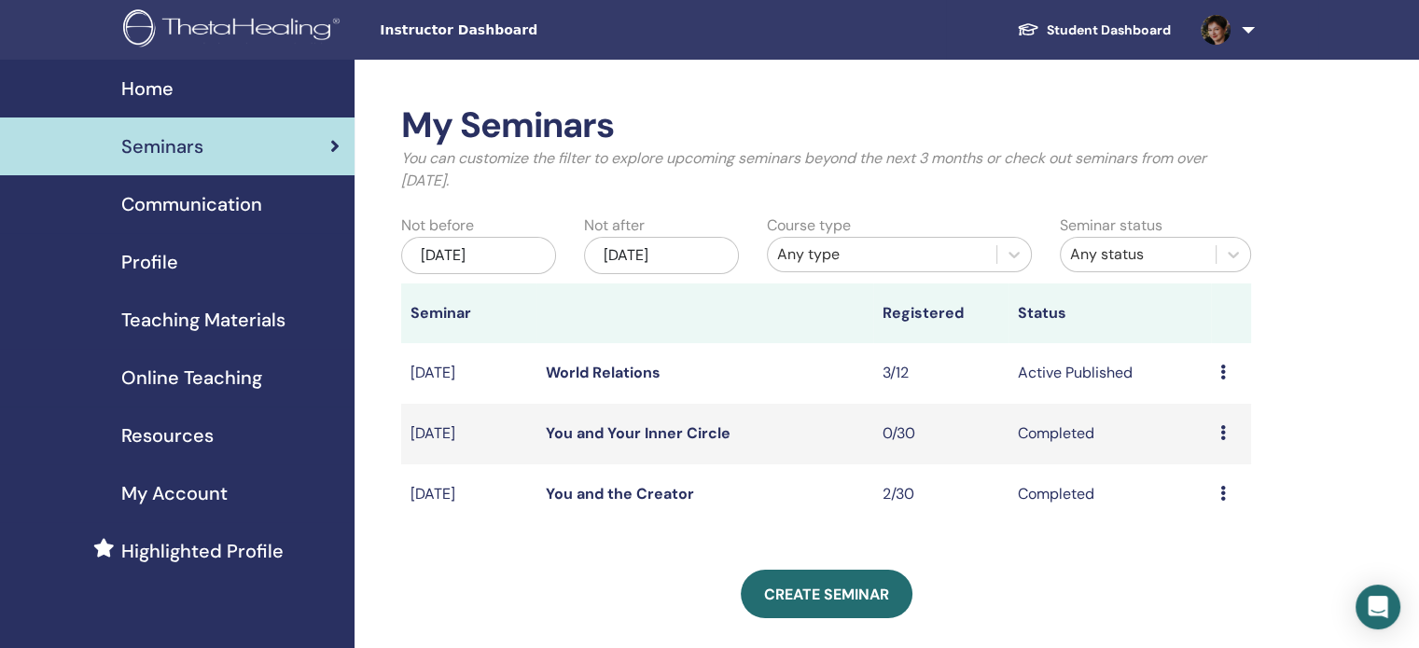  I want to click on a: You and the Creator, so click(620, 494).